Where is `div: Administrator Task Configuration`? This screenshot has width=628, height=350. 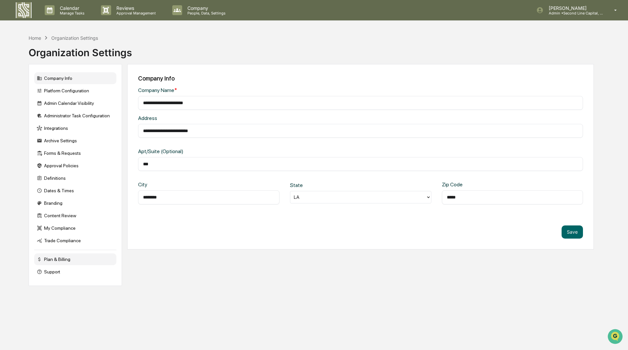 div: Administrator Task Configuration is located at coordinates (75, 116).